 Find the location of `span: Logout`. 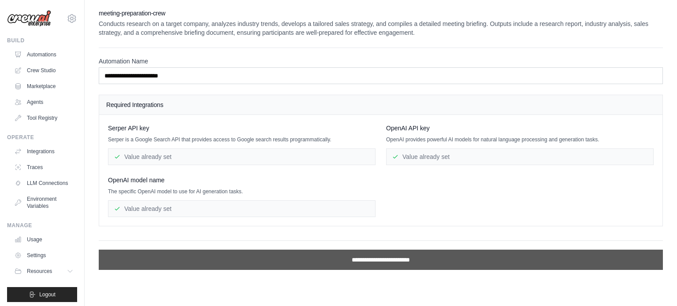

span: Logout is located at coordinates (47, 295).